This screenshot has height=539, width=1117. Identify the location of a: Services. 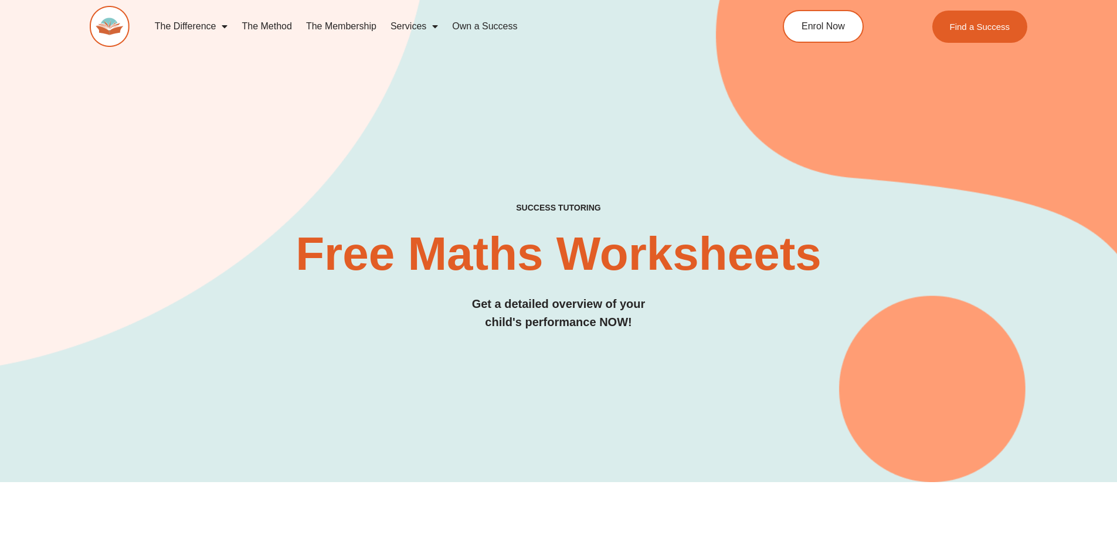
(414, 26).